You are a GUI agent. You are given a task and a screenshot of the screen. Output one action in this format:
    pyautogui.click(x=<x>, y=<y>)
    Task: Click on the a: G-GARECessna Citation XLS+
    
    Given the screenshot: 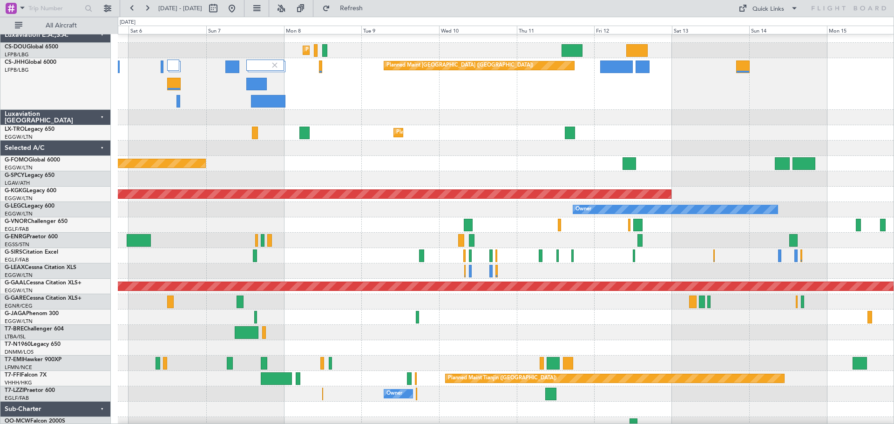 What is the action you would take?
    pyautogui.click(x=43, y=298)
    